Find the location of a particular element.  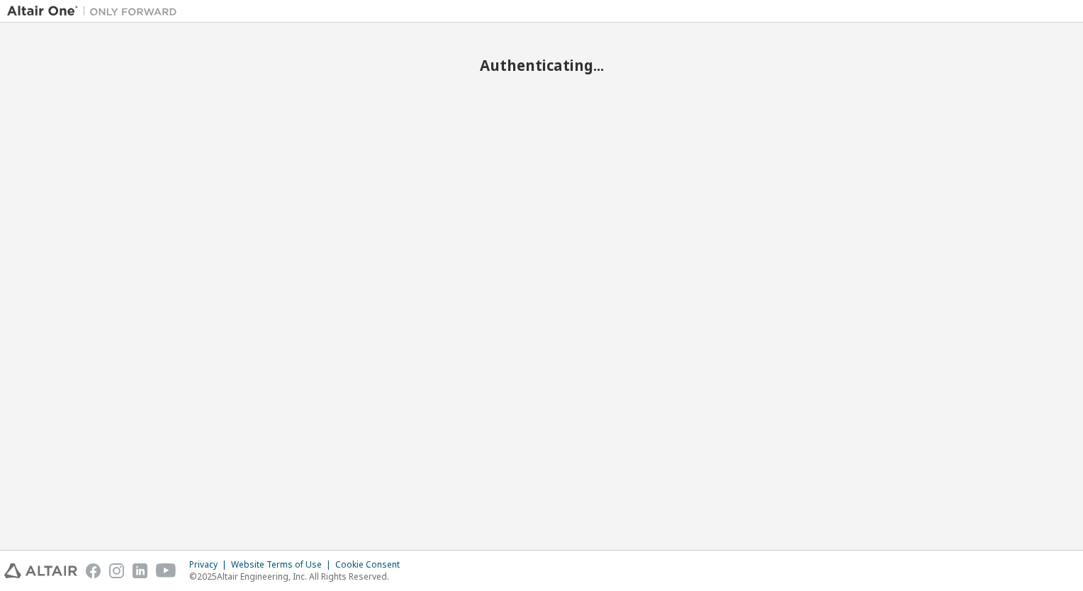

img: linkedin.svg is located at coordinates (140, 571).